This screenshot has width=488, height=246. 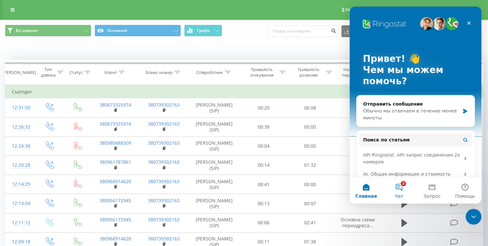 What do you see at coordinates (115, 184) in the screenshot?
I see `button: Помощь` at bounding box center [115, 184].